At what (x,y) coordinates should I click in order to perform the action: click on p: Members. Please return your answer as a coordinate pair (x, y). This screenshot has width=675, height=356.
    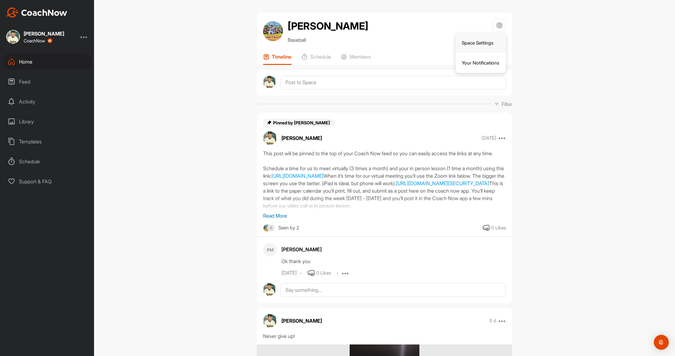
    Looking at the image, I should click on (360, 57).